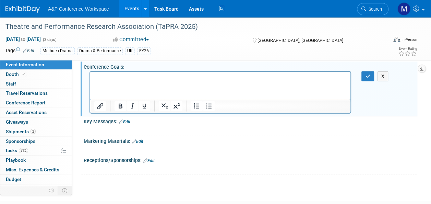  Describe the element at coordinates (409, 39) in the screenshot. I see `div: In-Person` at that location.